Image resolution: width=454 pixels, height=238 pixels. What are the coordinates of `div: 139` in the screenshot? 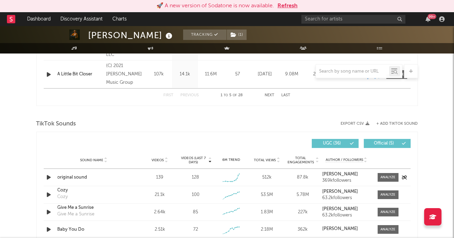 It's located at (160, 177).